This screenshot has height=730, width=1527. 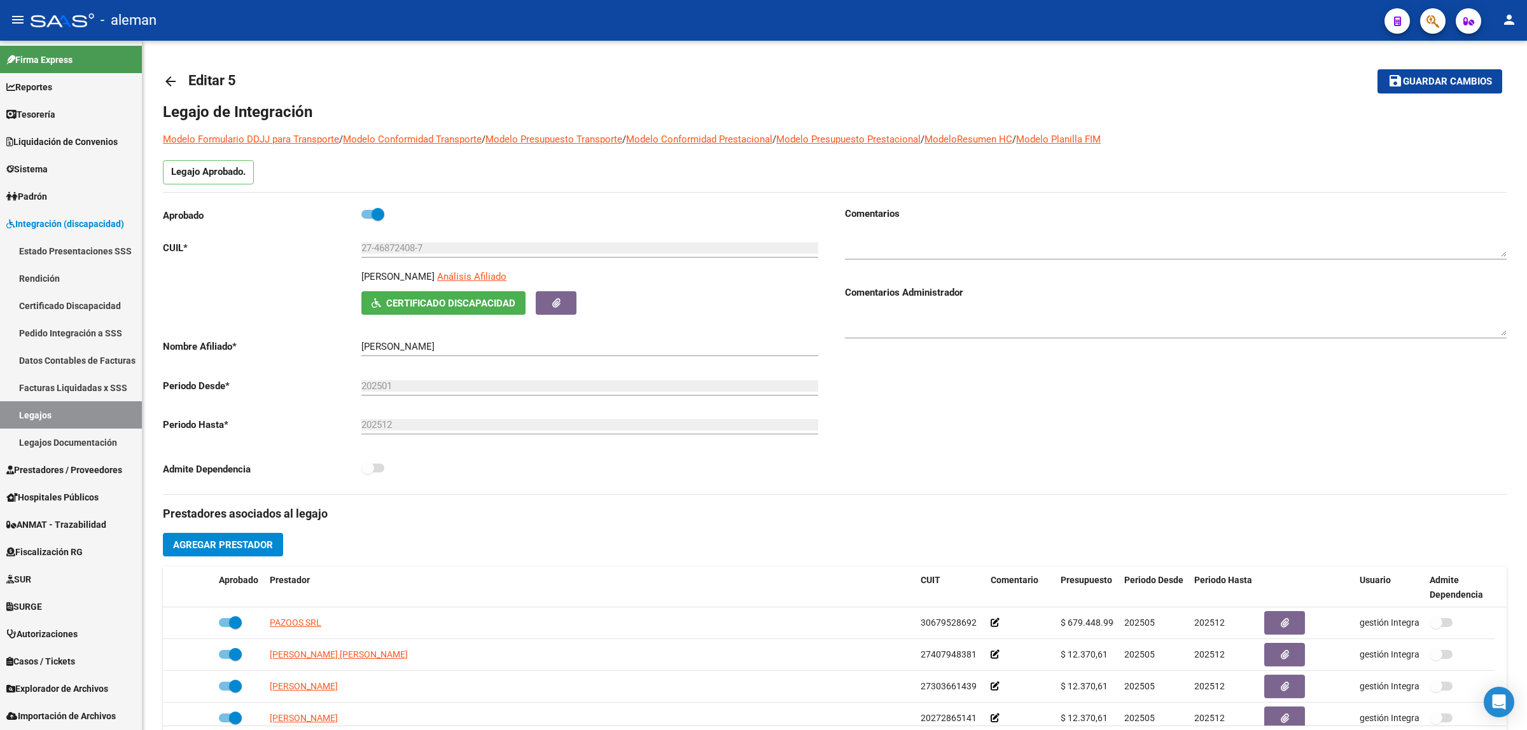 What do you see at coordinates (450, 303) in the screenshot?
I see `span: Certificado Discapacidad` at bounding box center [450, 303].